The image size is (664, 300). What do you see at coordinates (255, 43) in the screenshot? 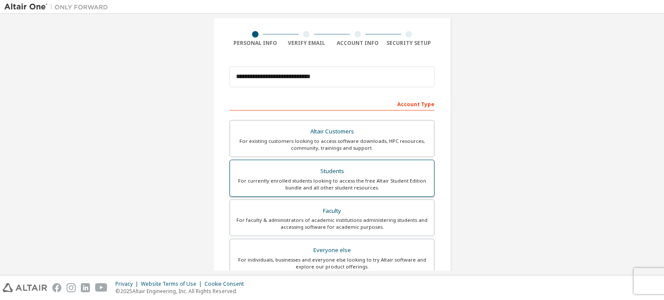
I see `div: Personal Info` at bounding box center [255, 43].